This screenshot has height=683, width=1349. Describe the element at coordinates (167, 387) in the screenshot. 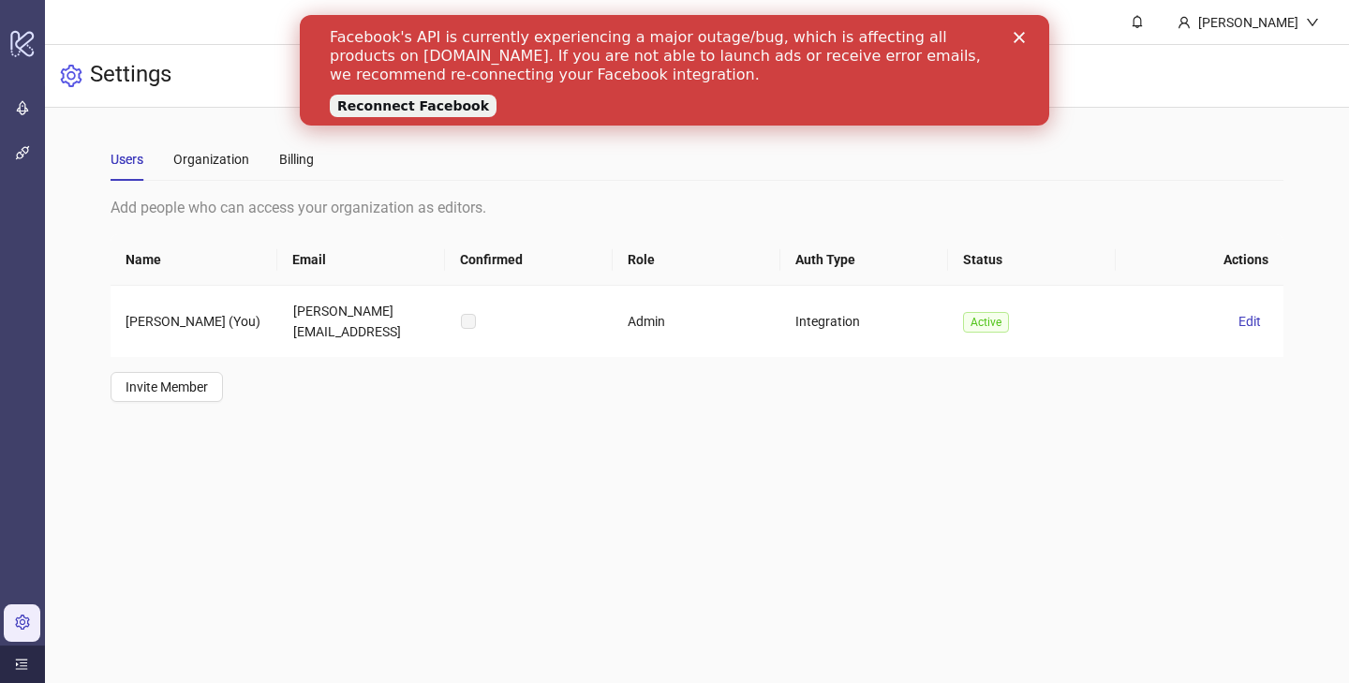

I see `span: Invite Member` at that location.